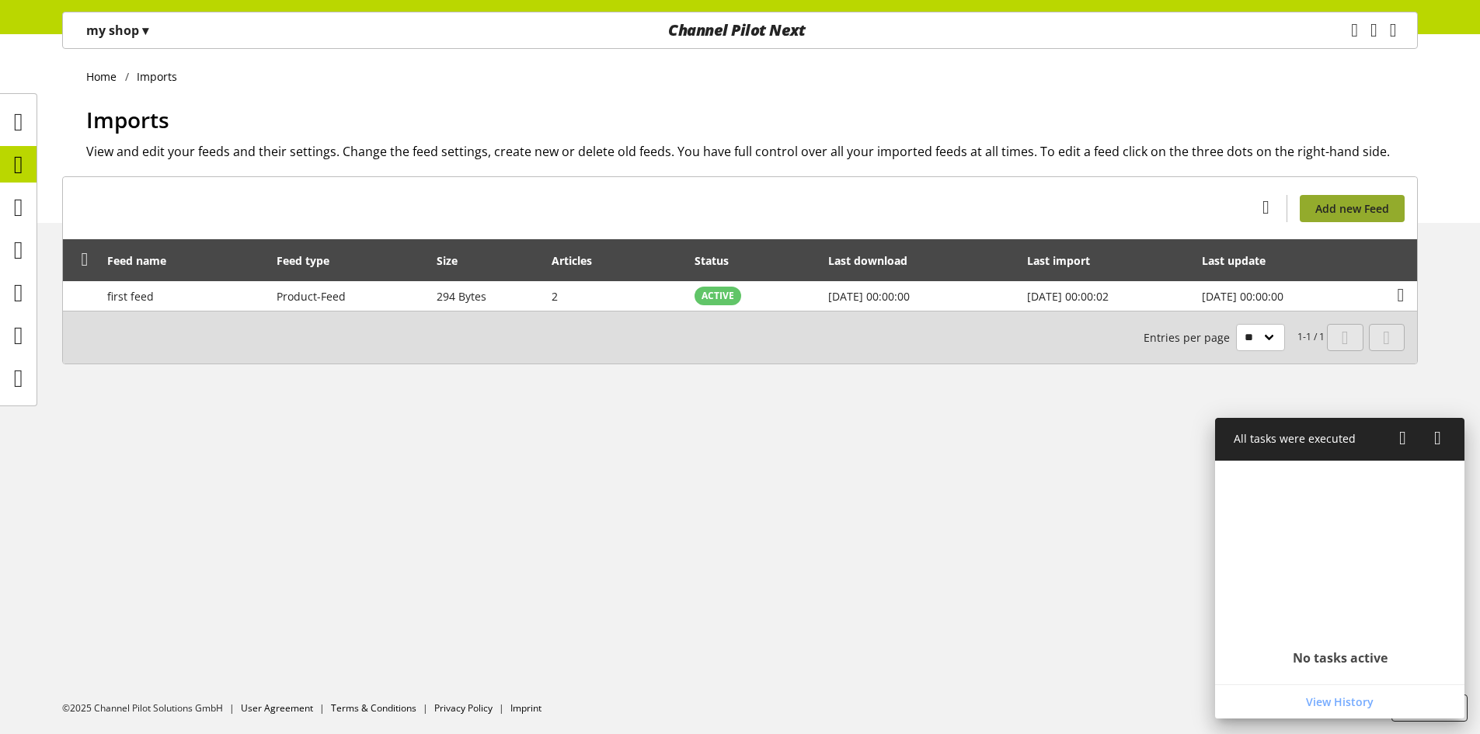  Describe the element at coordinates (1294, 438) in the screenshot. I see `span: All tasks were executed` at that location.